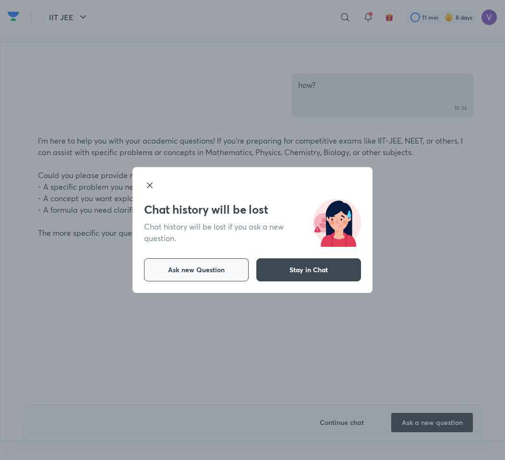  Describe the element at coordinates (196, 270) in the screenshot. I see `button: Ask new Question` at that location.